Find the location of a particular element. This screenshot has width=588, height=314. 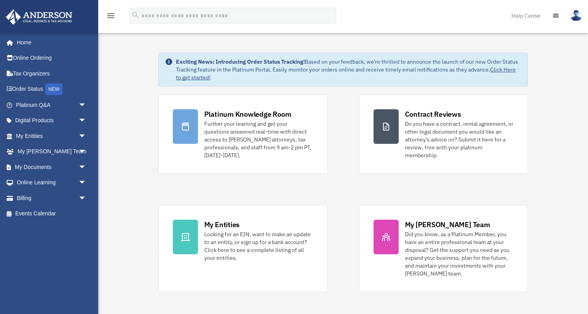

a: Click Here to get started! is located at coordinates (346, 73).